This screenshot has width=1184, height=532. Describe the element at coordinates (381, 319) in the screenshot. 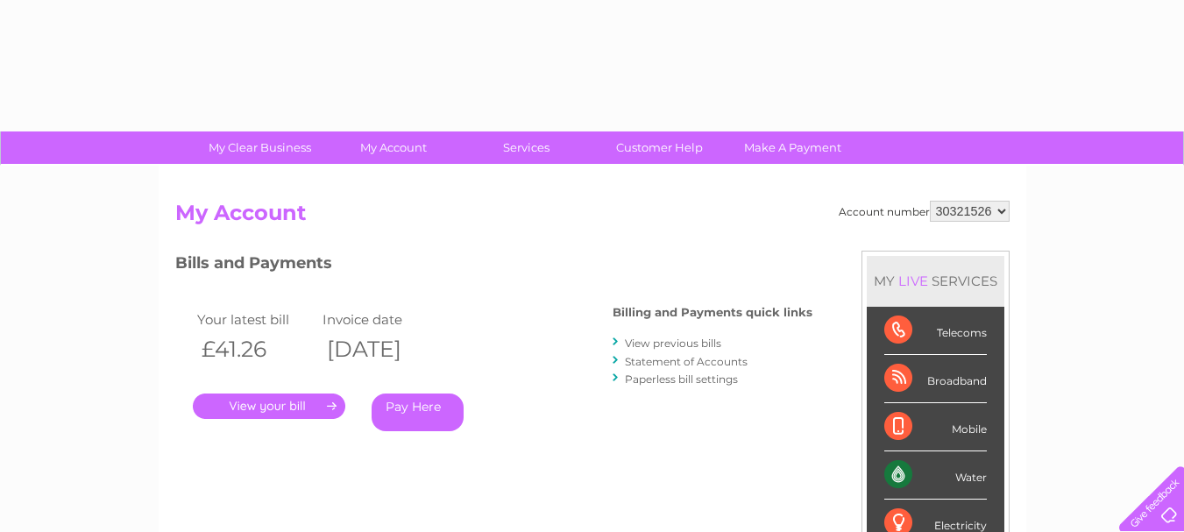

I see `td: Invoice date` at that location.